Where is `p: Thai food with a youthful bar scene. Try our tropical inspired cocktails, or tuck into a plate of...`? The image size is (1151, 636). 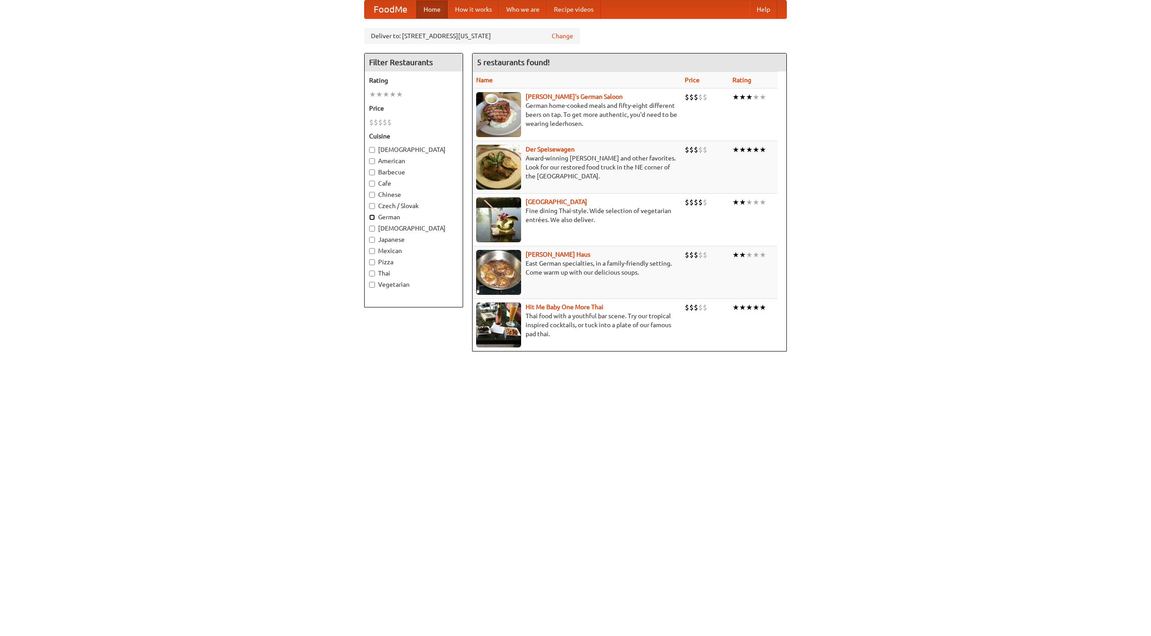
p: Thai food with a youthful bar scene. Try our tropical inspired cocktails, or tuck into a plate of... is located at coordinates (577, 325).